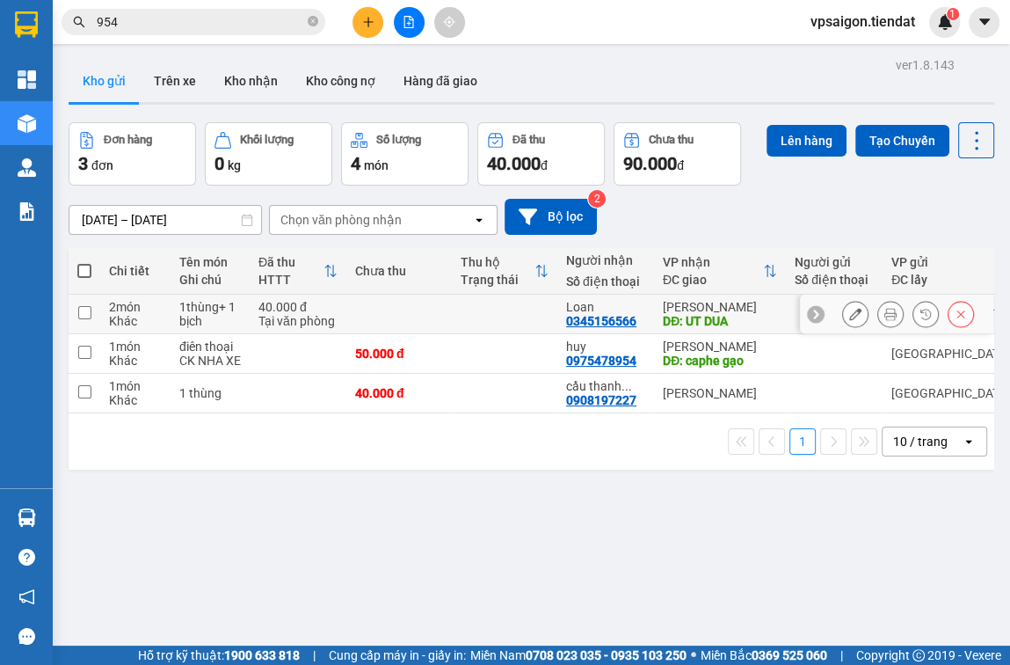  Describe the element at coordinates (803, 441) in the screenshot. I see `button: 1` at that location.